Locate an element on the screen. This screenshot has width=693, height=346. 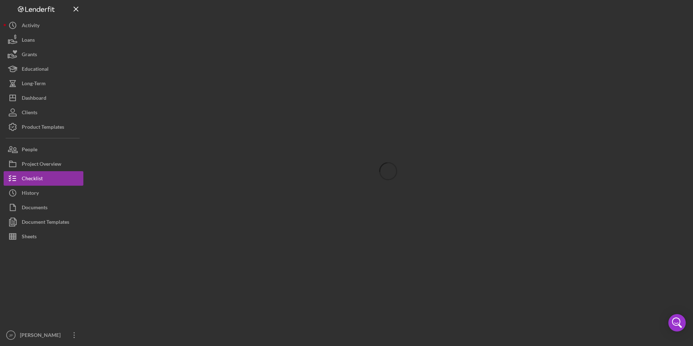
button: Sheets is located at coordinates (44, 236).